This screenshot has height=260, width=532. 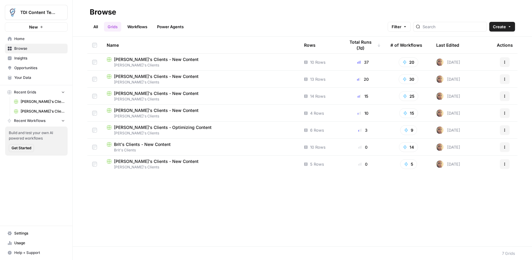 What do you see at coordinates (448, 45) in the screenshot?
I see `div: Last Edited` at bounding box center [448, 45].